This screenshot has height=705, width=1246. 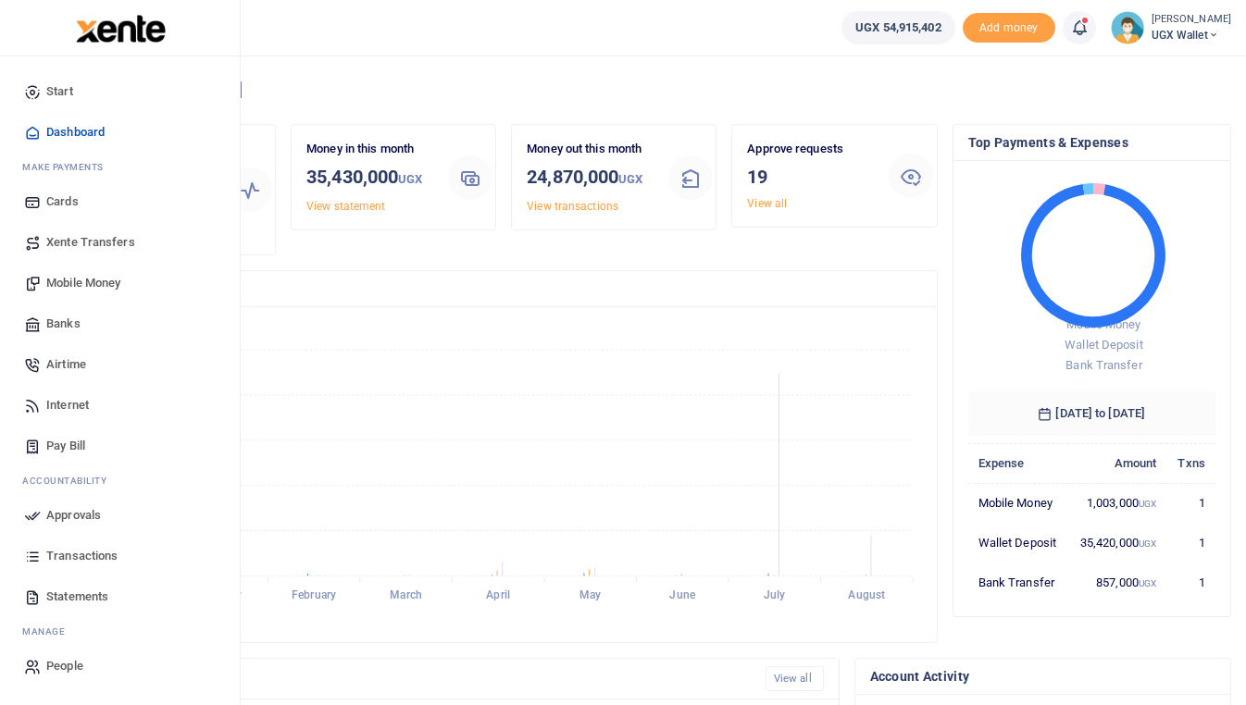 I want to click on a: View statement, so click(x=345, y=206).